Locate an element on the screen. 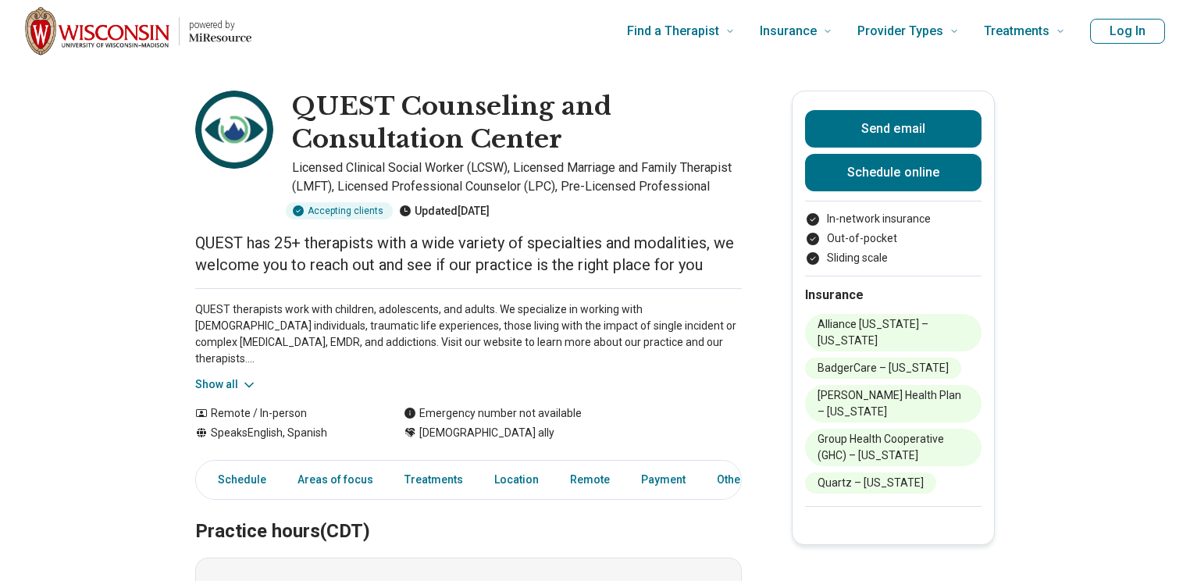 Image resolution: width=1190 pixels, height=581 pixels. li: In-network insurance is located at coordinates (893, 219).